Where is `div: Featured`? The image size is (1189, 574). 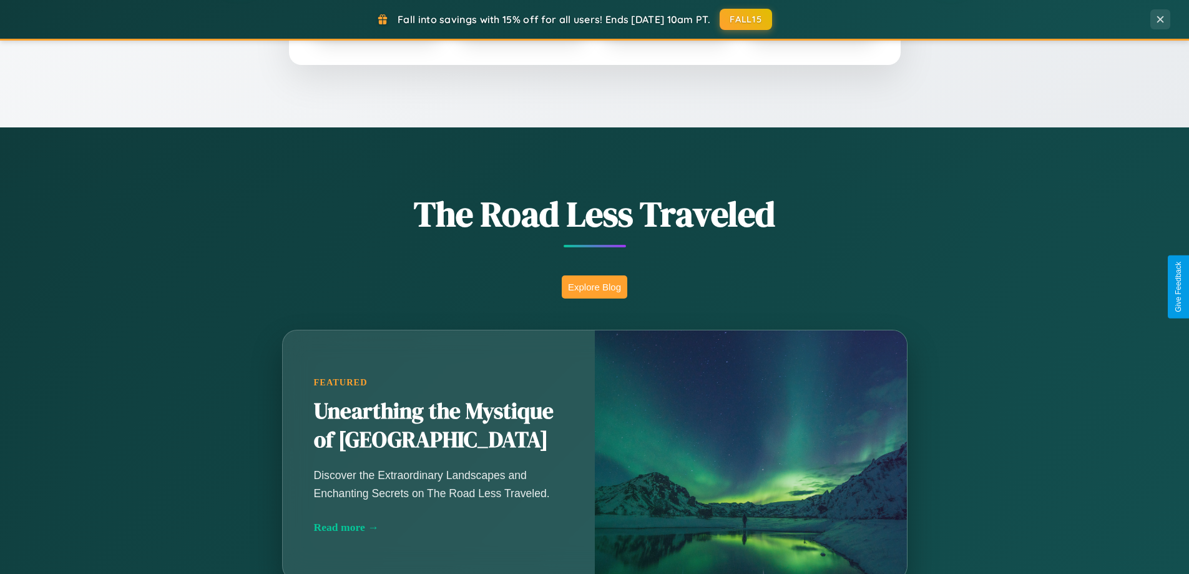
div: Featured is located at coordinates (439, 382).